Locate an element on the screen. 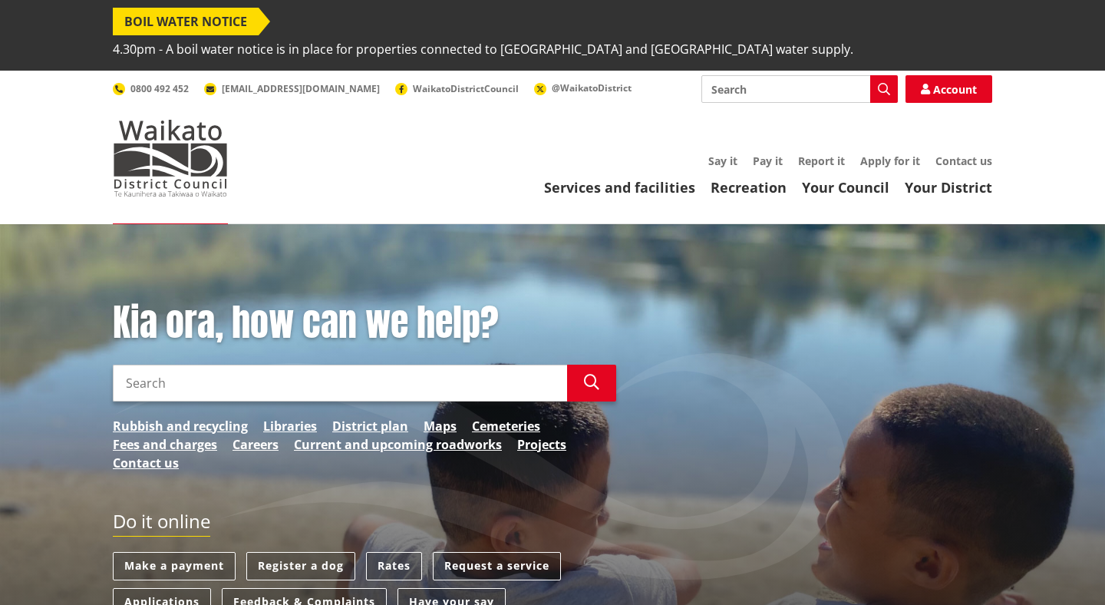  h1: Kia ora, how can we help? is located at coordinates (364, 323).